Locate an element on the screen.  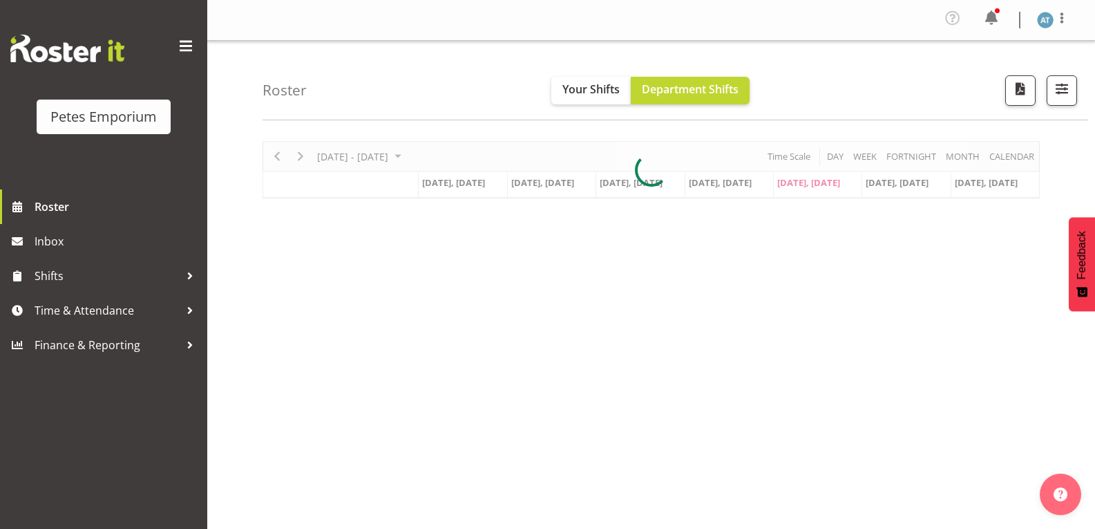
span: Finance & Reporting is located at coordinates (107, 345).